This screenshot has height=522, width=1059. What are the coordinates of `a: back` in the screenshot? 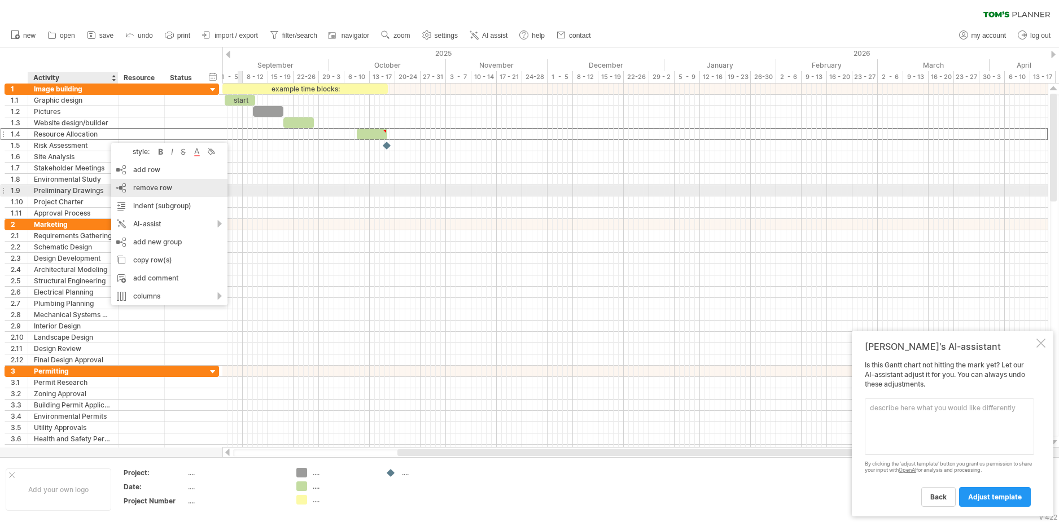 It's located at (939, 497).